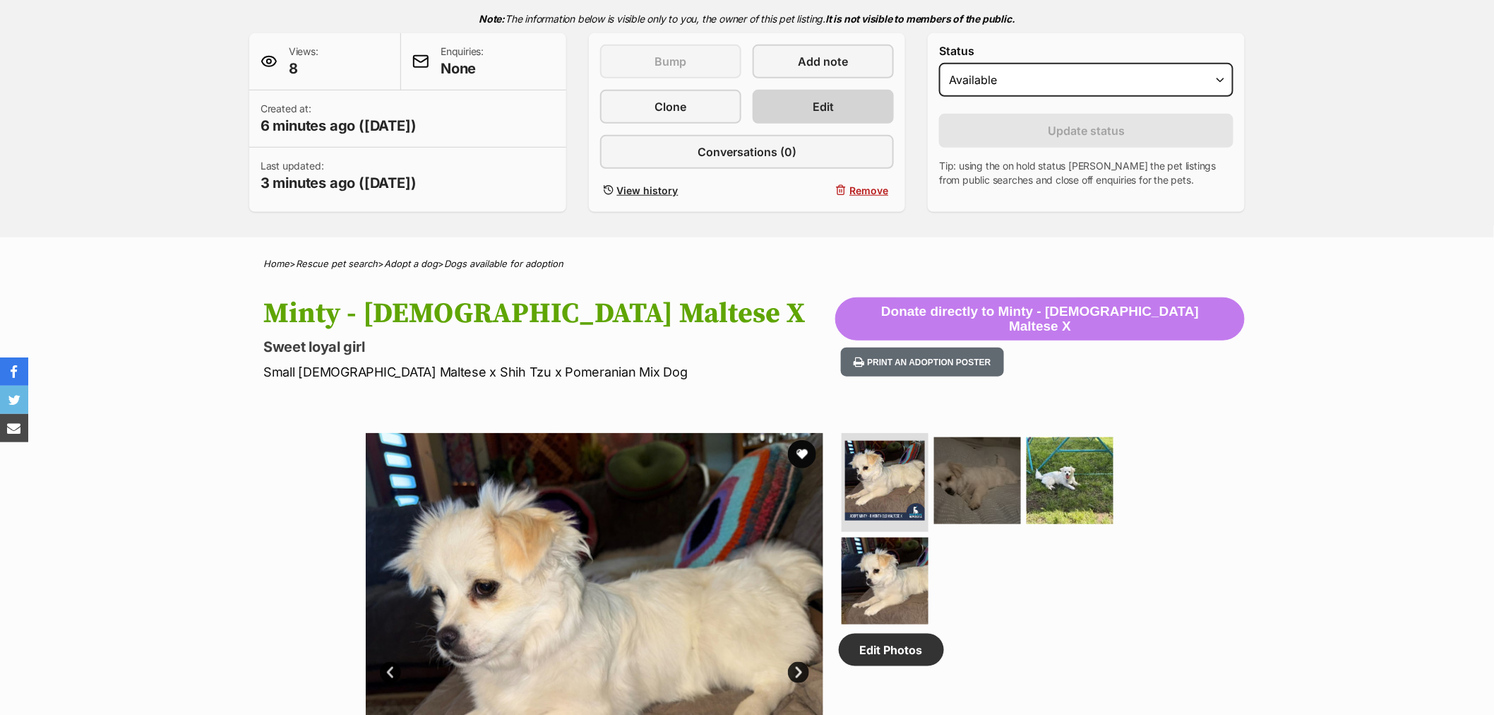  Describe the element at coordinates (338, 119) in the screenshot. I see `p: Created at:` at that location.